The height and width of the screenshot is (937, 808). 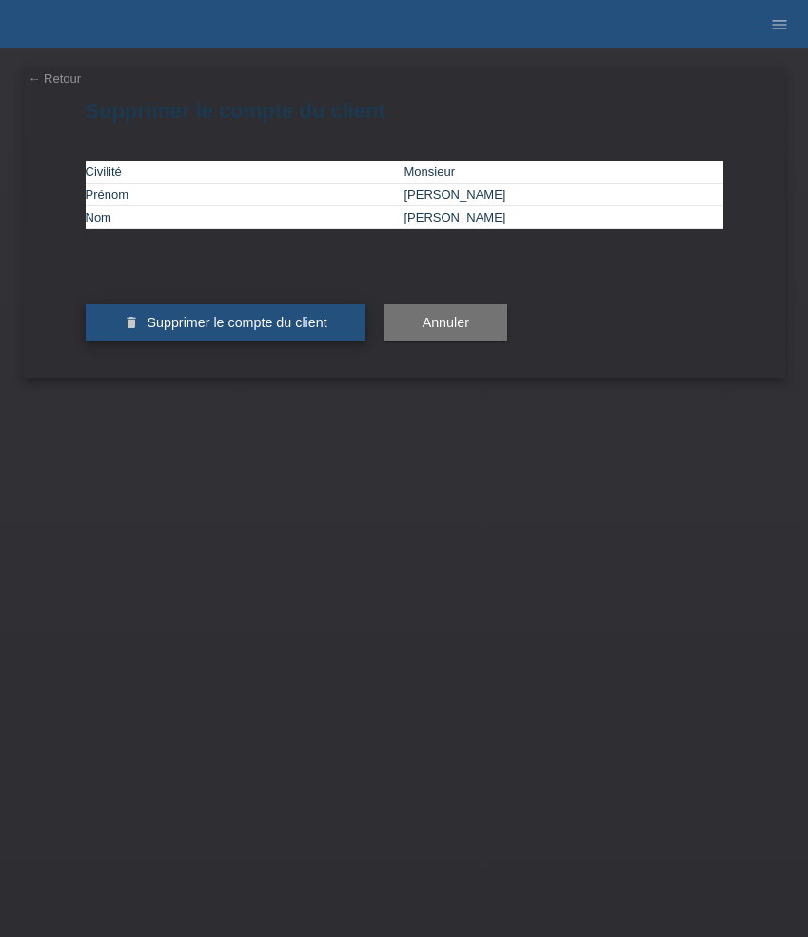 What do you see at coordinates (779, 24) in the screenshot?
I see `a: menu` at bounding box center [779, 24].